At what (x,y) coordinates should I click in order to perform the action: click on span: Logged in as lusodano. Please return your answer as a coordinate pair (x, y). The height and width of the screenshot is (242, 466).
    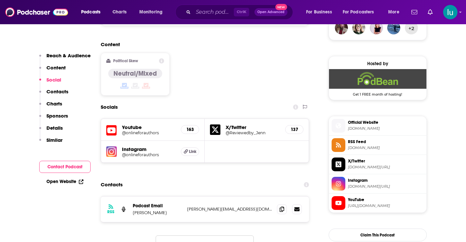
    Looking at the image, I should click on (450, 12).